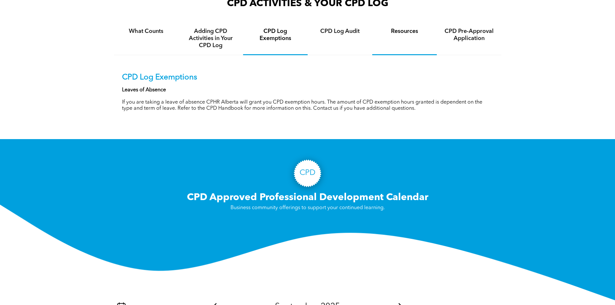  What do you see at coordinates (405, 31) in the screenshot?
I see `h4: Resources` at bounding box center [405, 31].